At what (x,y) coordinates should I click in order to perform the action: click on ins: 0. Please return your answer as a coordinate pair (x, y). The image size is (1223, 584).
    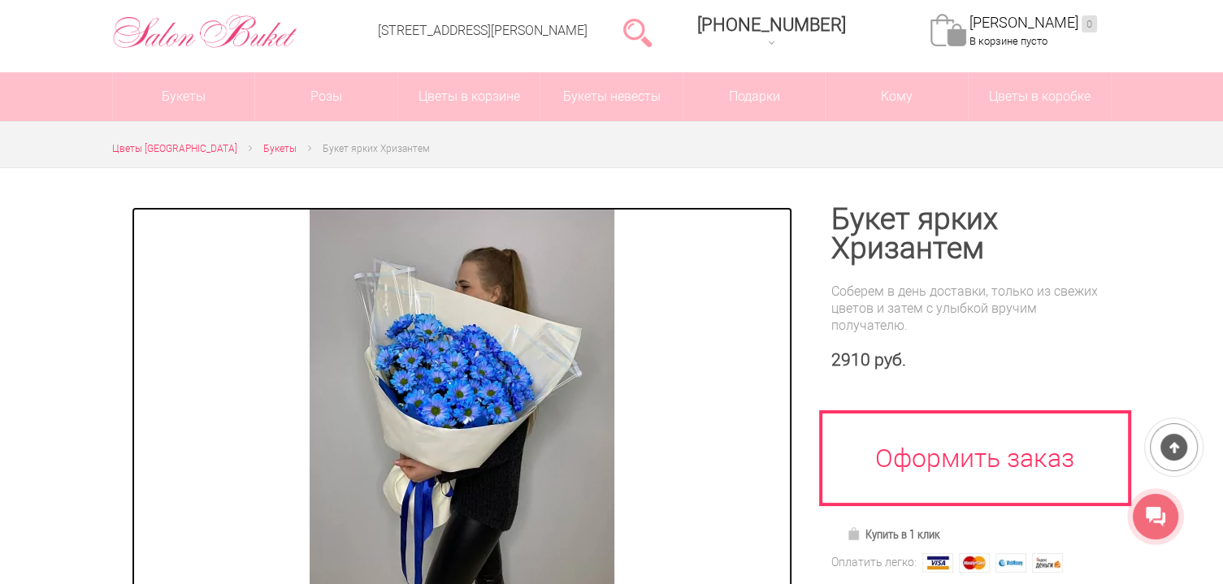
    Looking at the image, I should click on (1089, 24).